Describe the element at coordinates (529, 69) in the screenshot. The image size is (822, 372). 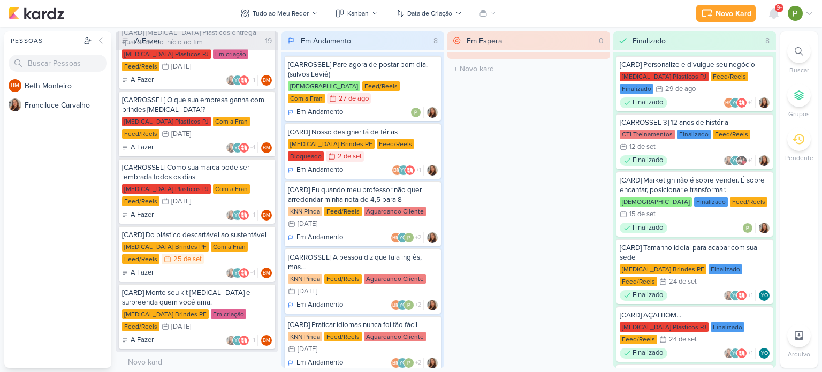
I see `input: + Novo kard` at that location.